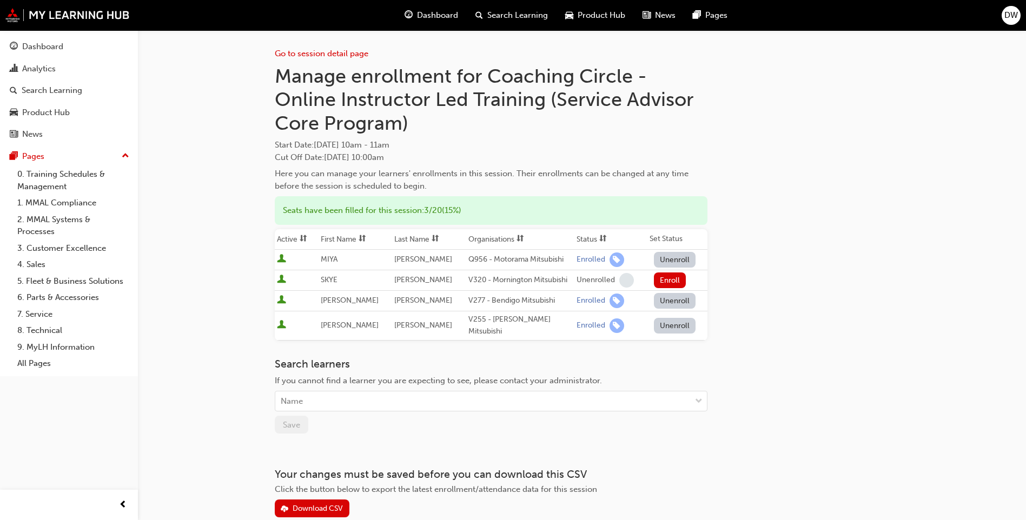  Describe the element at coordinates (1011, 15) in the screenshot. I see `span: DW` at that location.